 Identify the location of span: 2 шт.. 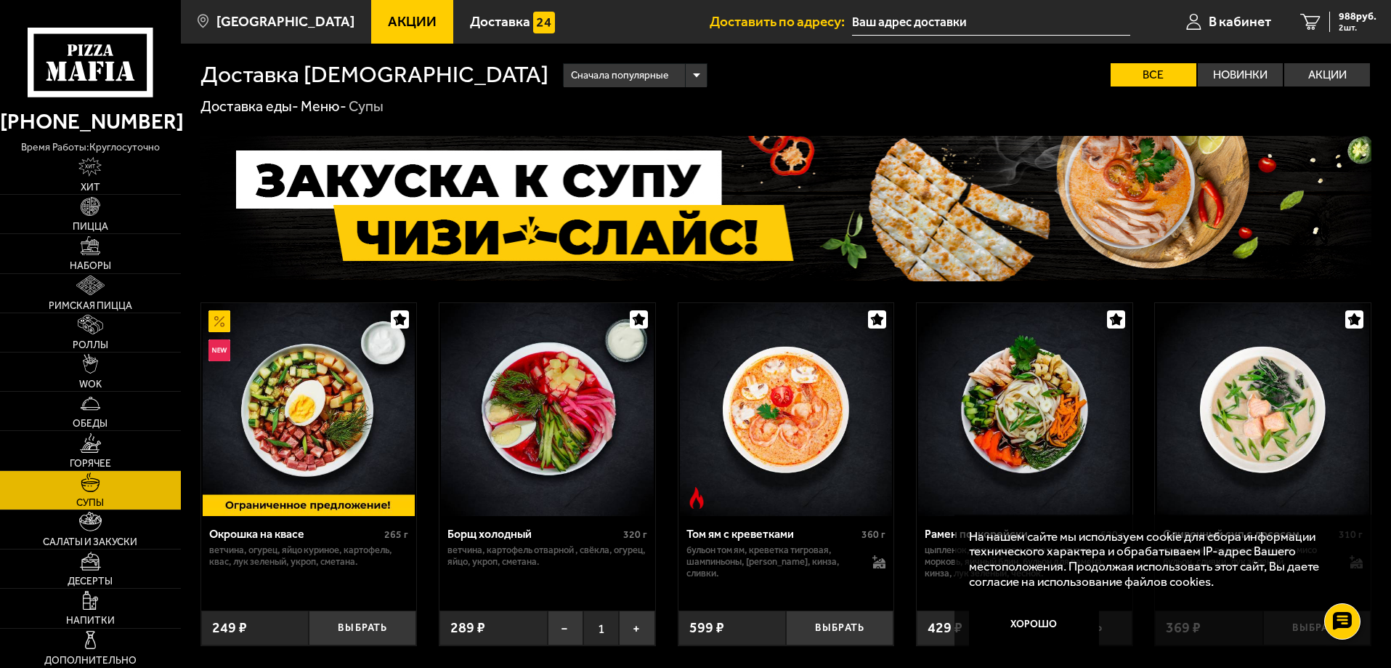
(1358, 28).